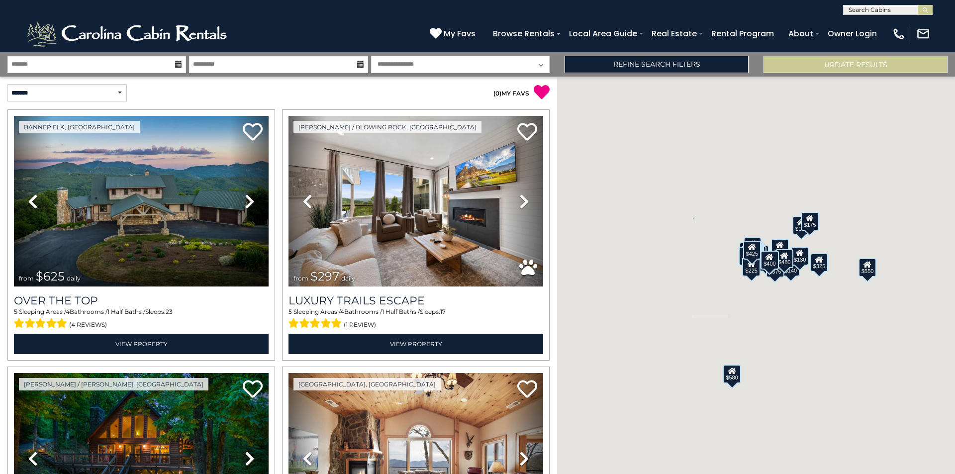 The height and width of the screenshot is (474, 955). What do you see at coordinates (50, 276) in the screenshot?
I see `span: $625` at bounding box center [50, 276].